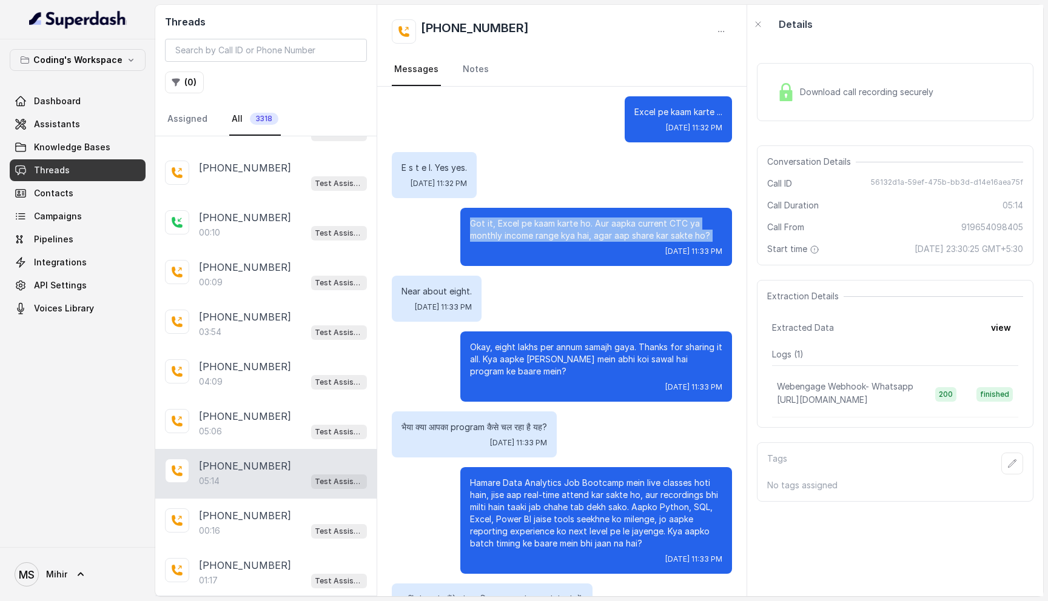 Image resolution: width=1048 pixels, height=601 pixels. What do you see at coordinates (792, 206) in the screenshot?
I see `span: Call Duration` at bounding box center [792, 206].